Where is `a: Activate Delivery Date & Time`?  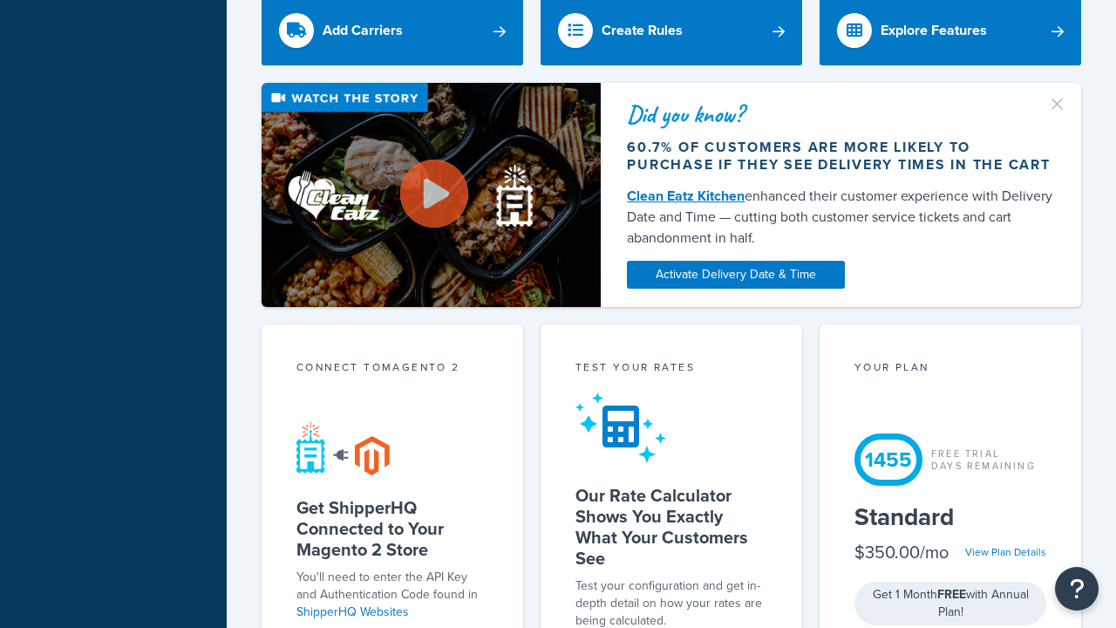
a: Activate Delivery Date & Time is located at coordinates (736, 275).